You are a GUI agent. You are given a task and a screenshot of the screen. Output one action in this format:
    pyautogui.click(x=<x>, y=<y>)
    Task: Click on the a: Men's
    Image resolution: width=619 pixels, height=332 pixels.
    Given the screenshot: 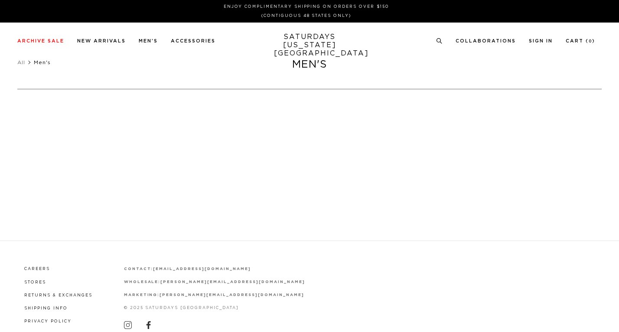 What is the action you would take?
    pyautogui.click(x=148, y=41)
    